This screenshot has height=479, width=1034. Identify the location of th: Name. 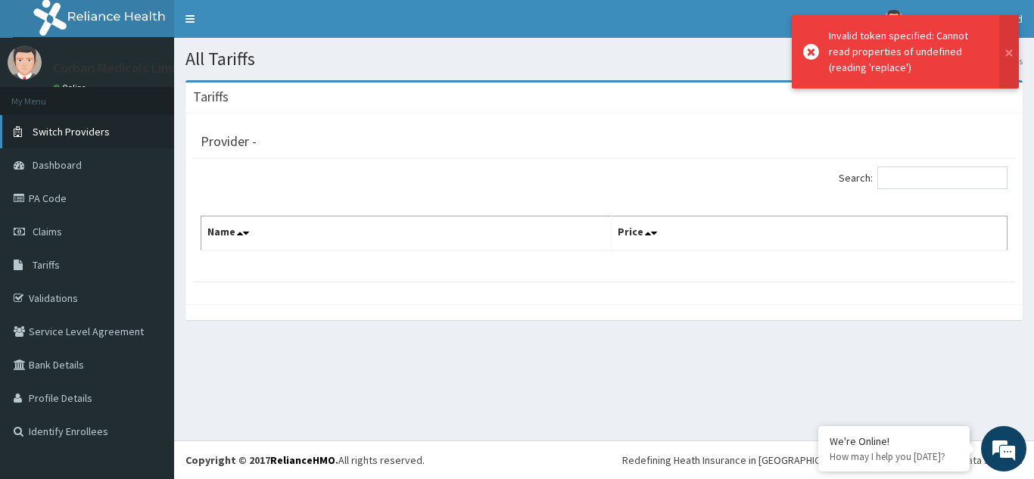
(407, 234).